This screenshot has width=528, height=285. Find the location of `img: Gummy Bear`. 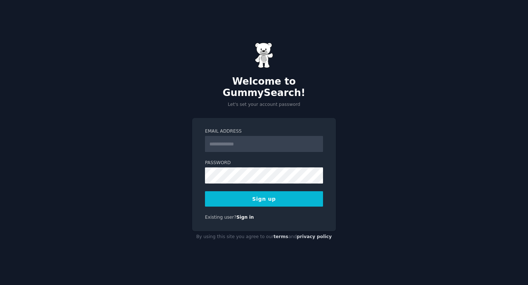

img: Gummy Bear is located at coordinates (264, 55).